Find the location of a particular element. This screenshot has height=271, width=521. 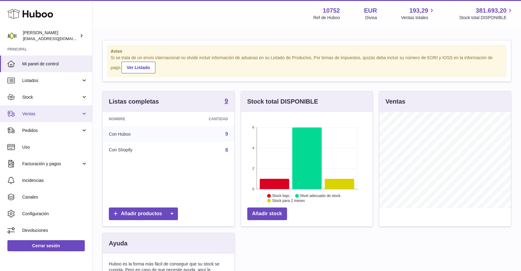

span: Canales is located at coordinates (55, 197).